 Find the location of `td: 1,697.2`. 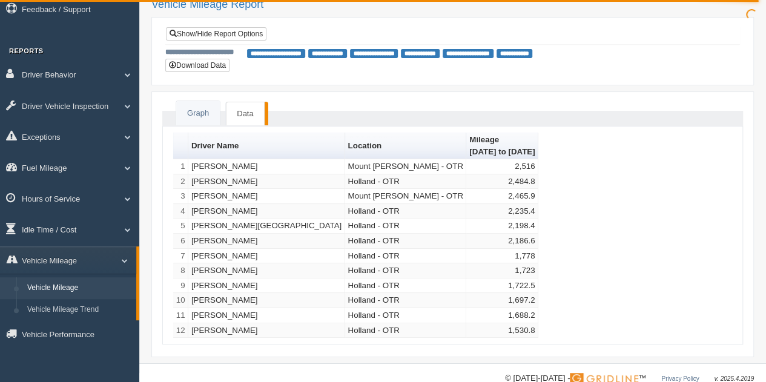

td: 1,697.2 is located at coordinates (502, 300).